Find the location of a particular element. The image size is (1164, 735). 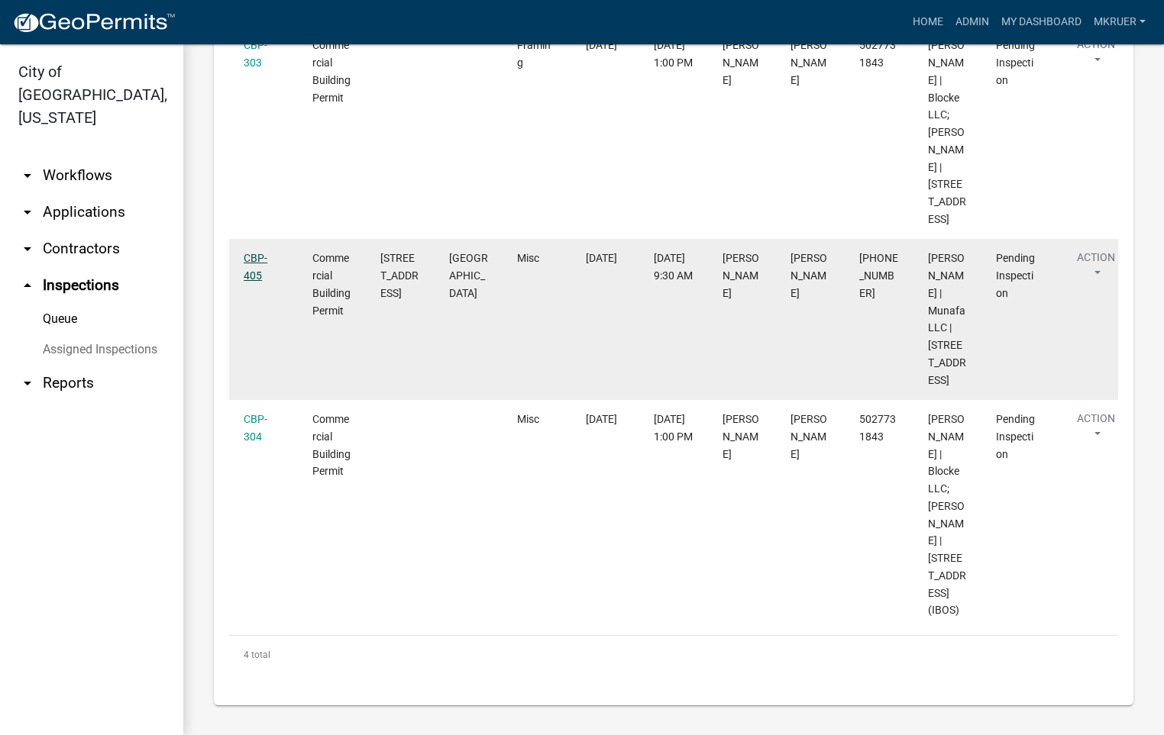

a: Admin is located at coordinates (972, 22).